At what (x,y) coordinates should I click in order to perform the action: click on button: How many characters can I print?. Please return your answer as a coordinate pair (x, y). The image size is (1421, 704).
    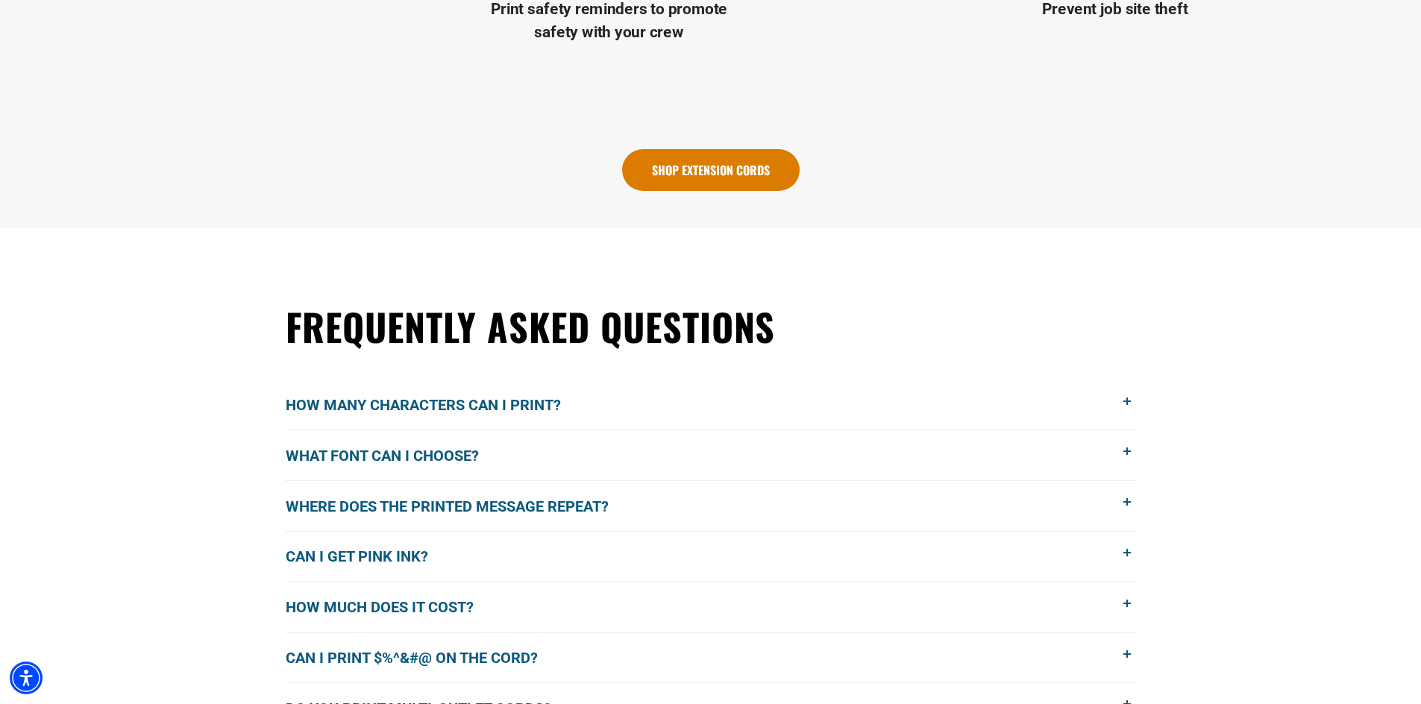
    Looking at the image, I should click on (711, 405).